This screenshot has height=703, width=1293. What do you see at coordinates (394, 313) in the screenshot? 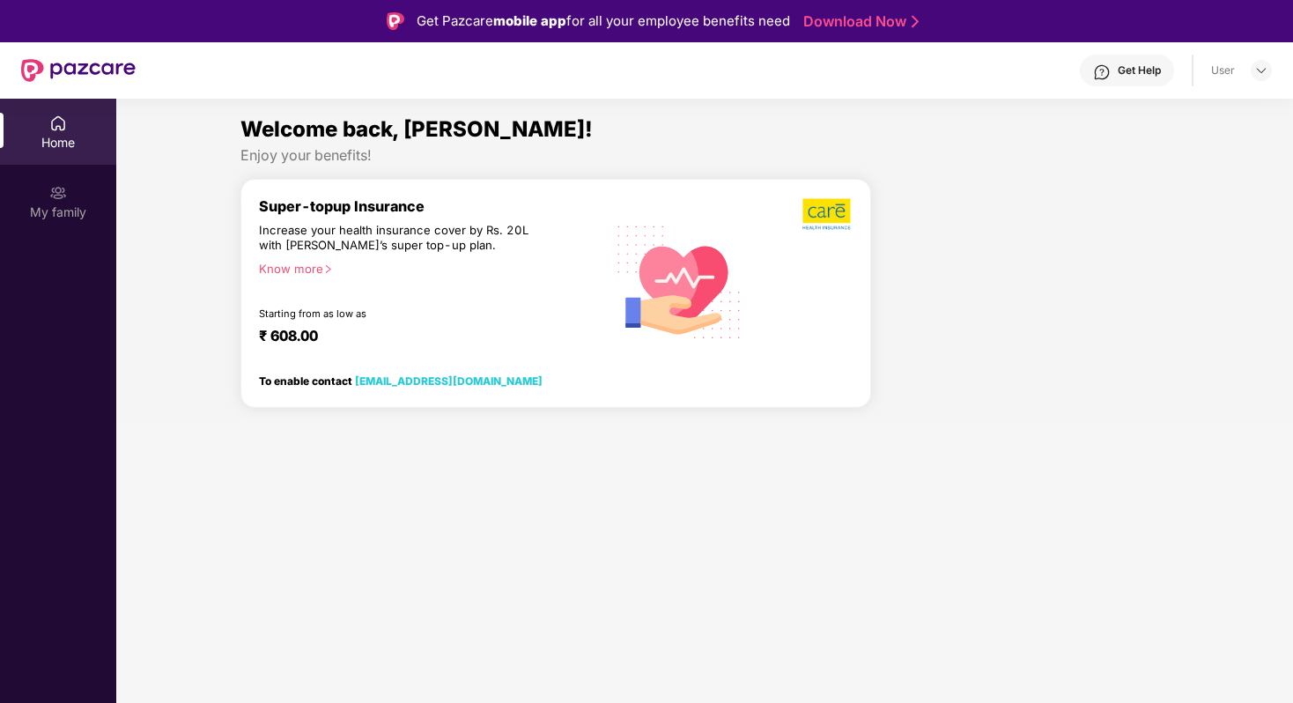
I see `div: Starting from as low as` at bounding box center [394, 313].